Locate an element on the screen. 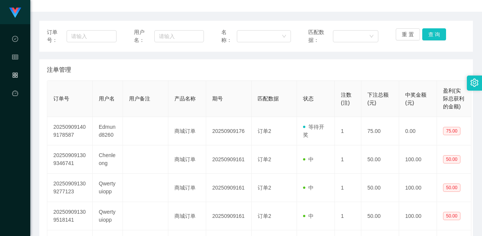  td: 75.00 is located at coordinates (380, 131).